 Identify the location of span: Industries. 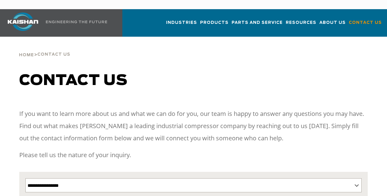
(181, 23).